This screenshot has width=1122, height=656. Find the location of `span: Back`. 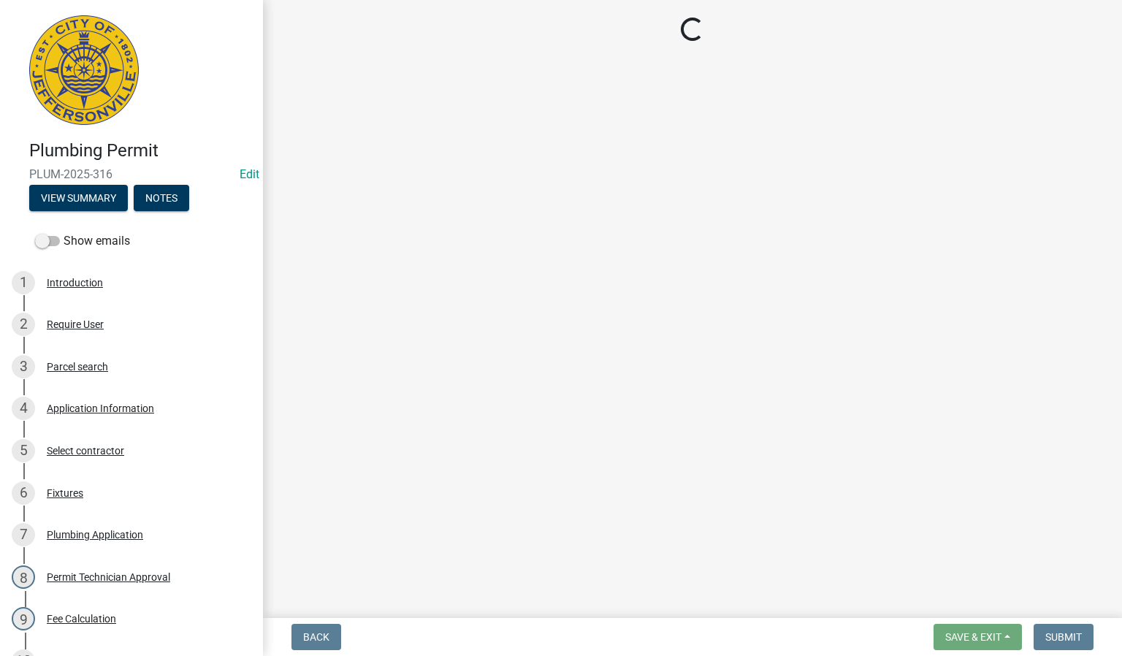

span: Back is located at coordinates (316, 637).